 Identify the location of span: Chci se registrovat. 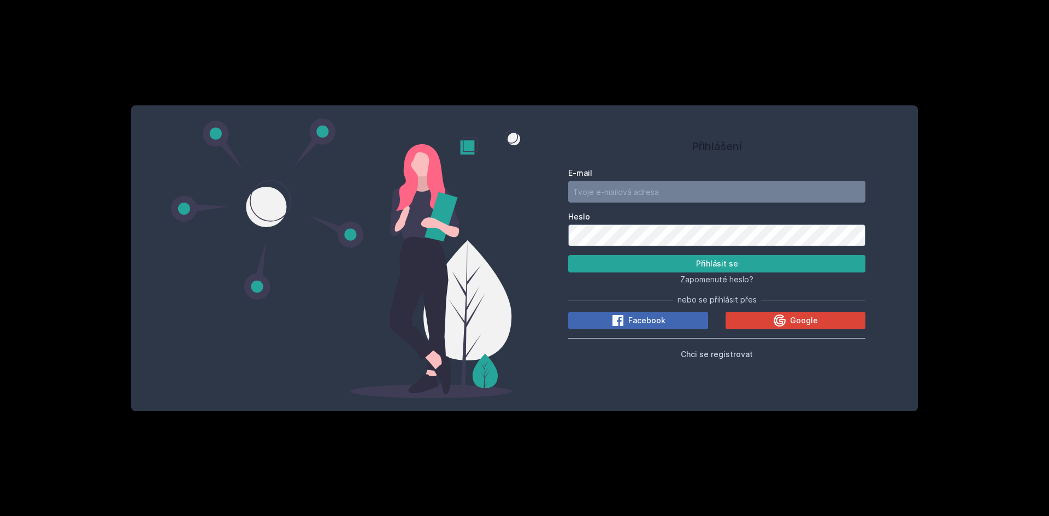
(717, 354).